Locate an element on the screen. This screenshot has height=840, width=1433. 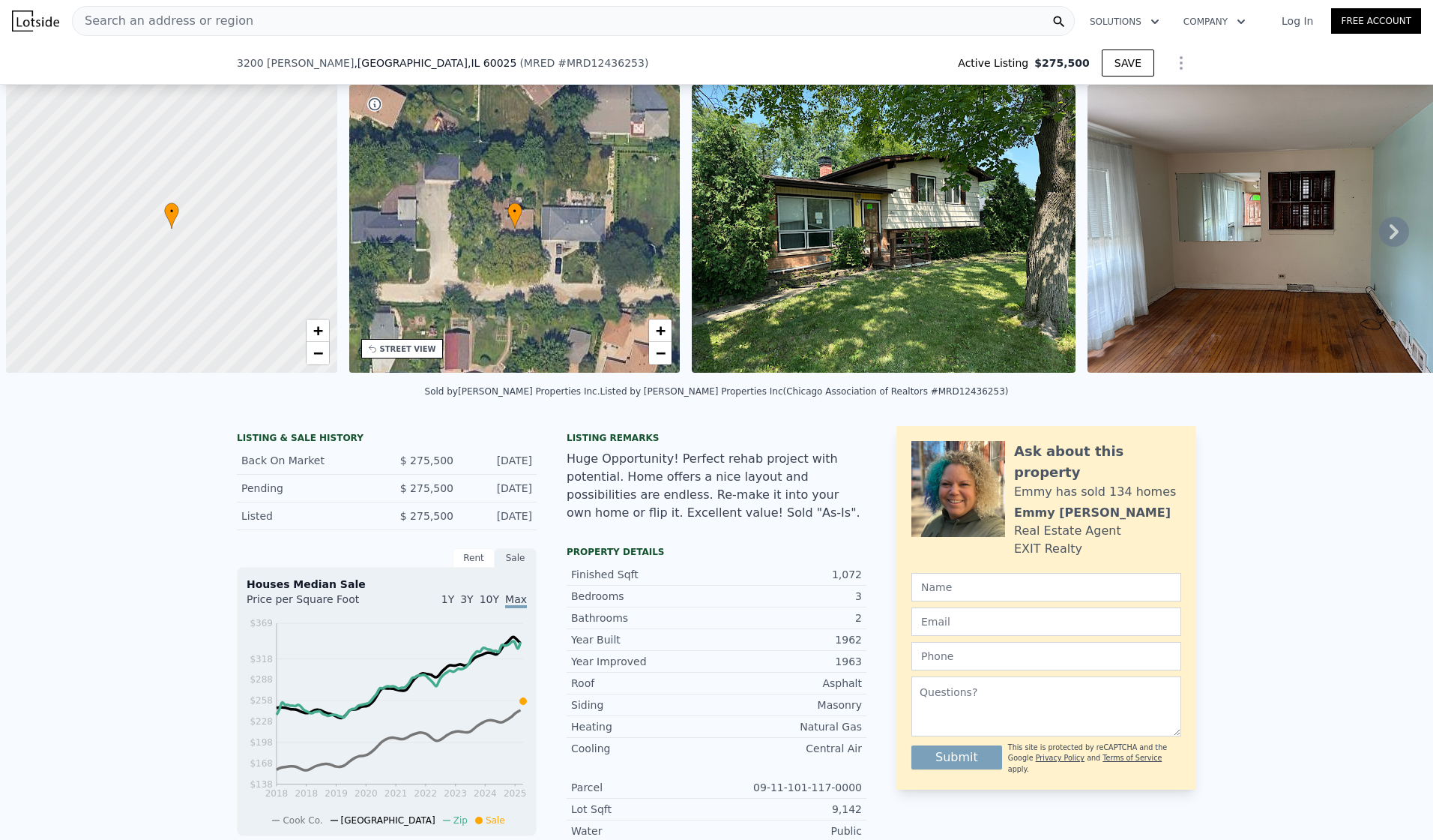
div: Back On Market is located at coordinates (308, 461).